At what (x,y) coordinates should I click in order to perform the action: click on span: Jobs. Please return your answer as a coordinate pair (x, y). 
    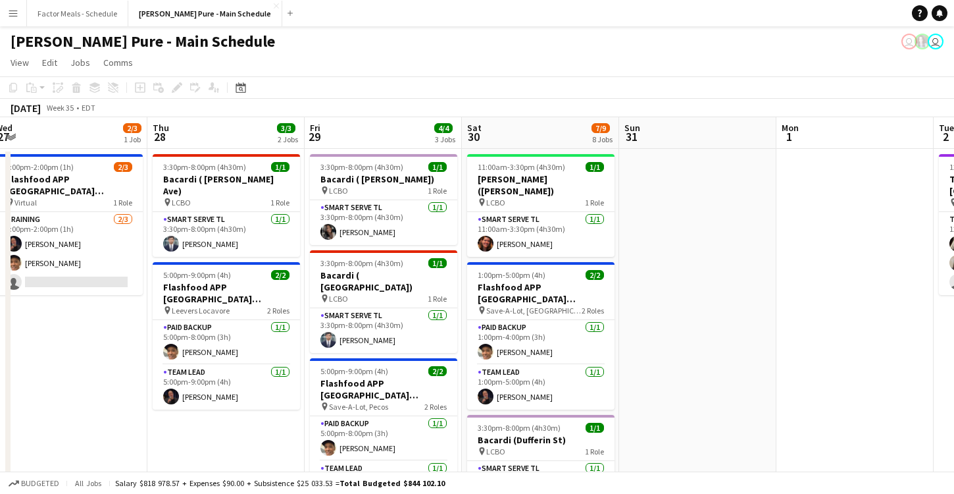
    Looking at the image, I should click on (80, 63).